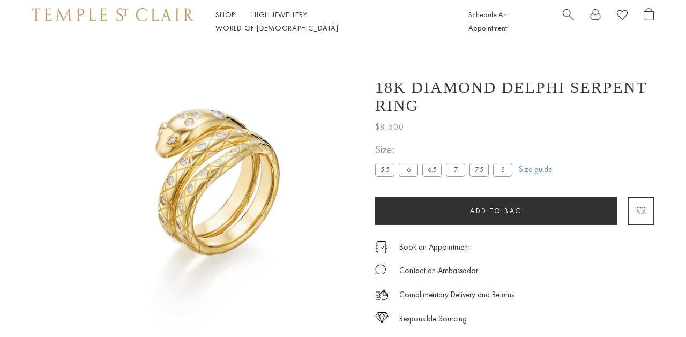 This screenshot has height=337, width=686. I want to click on label: 6.5, so click(432, 169).